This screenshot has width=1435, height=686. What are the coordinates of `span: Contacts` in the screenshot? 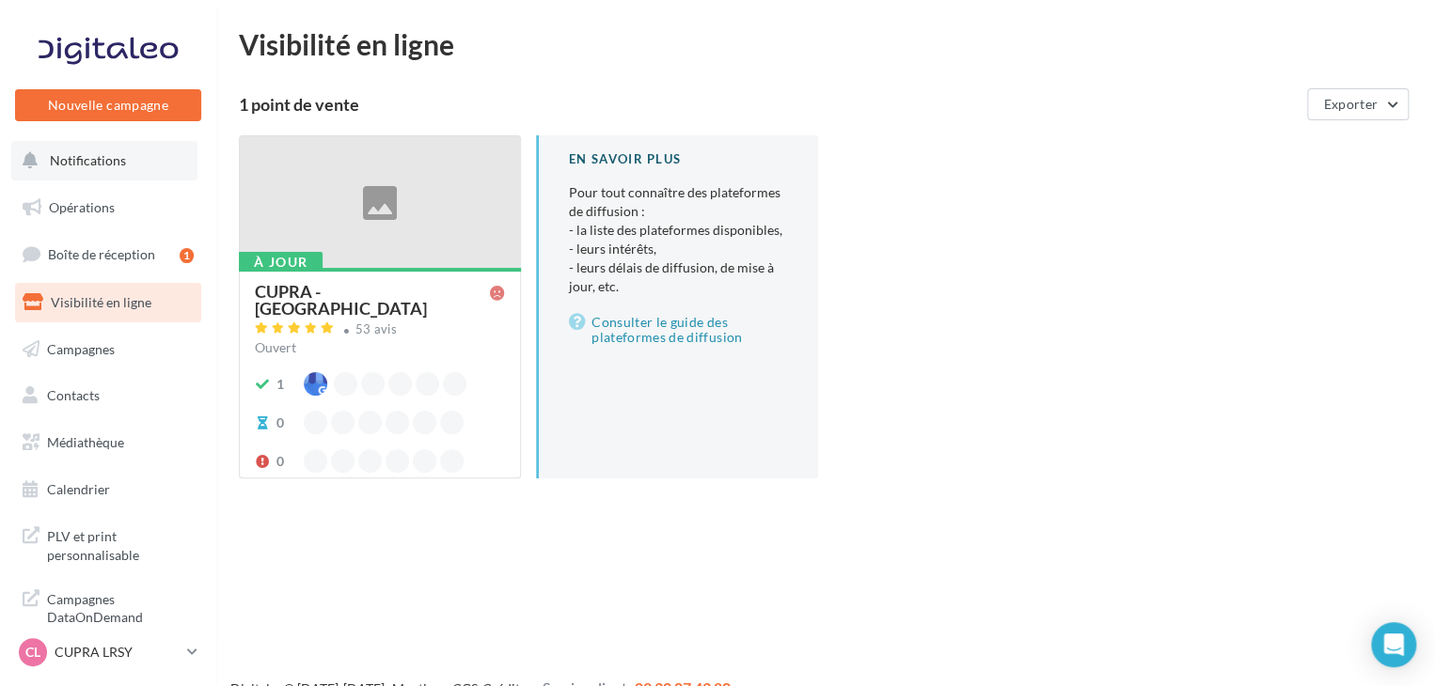 It's located at (73, 395).